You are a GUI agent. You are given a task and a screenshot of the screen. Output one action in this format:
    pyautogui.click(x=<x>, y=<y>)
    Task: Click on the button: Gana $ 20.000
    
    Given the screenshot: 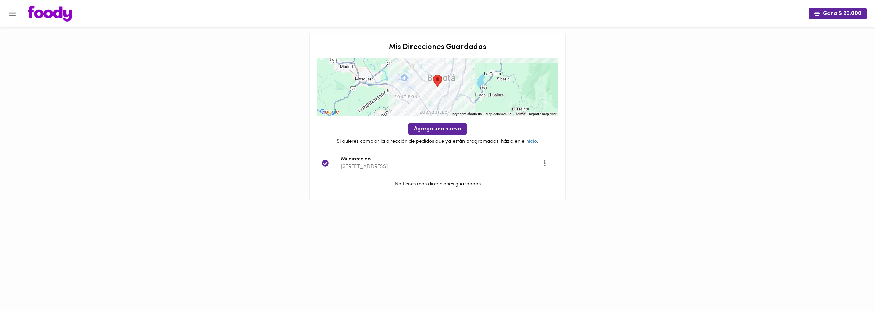 What is the action you would take?
    pyautogui.click(x=837, y=13)
    